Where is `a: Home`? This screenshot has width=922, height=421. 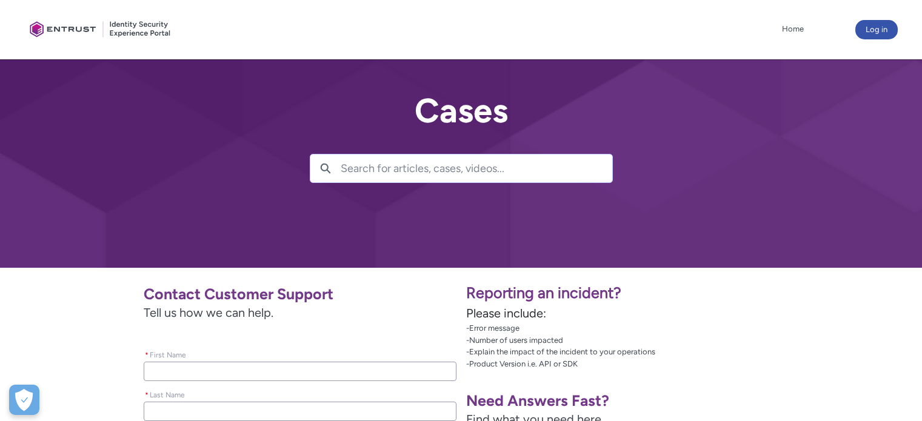 a: Home is located at coordinates (793, 29).